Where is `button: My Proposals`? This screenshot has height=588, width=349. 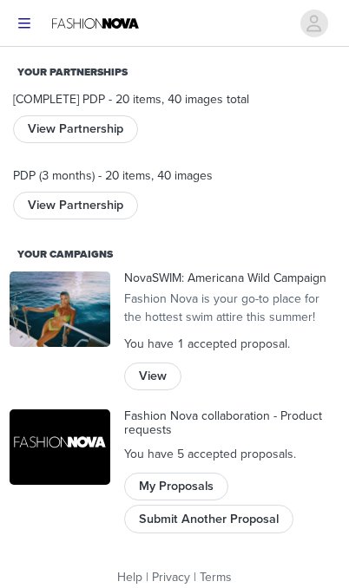
button: My Proposals is located at coordinates (176, 487).